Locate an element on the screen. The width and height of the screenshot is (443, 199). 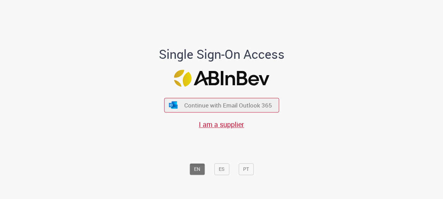
span: Continue with Email Outlook 365 is located at coordinates (228, 105).